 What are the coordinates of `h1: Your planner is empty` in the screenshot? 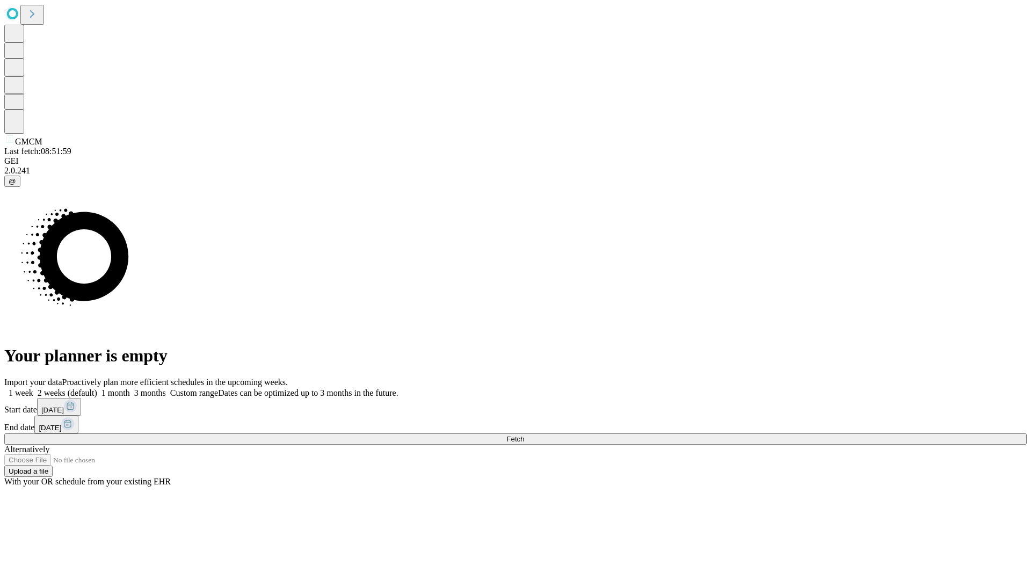 It's located at (515, 355).